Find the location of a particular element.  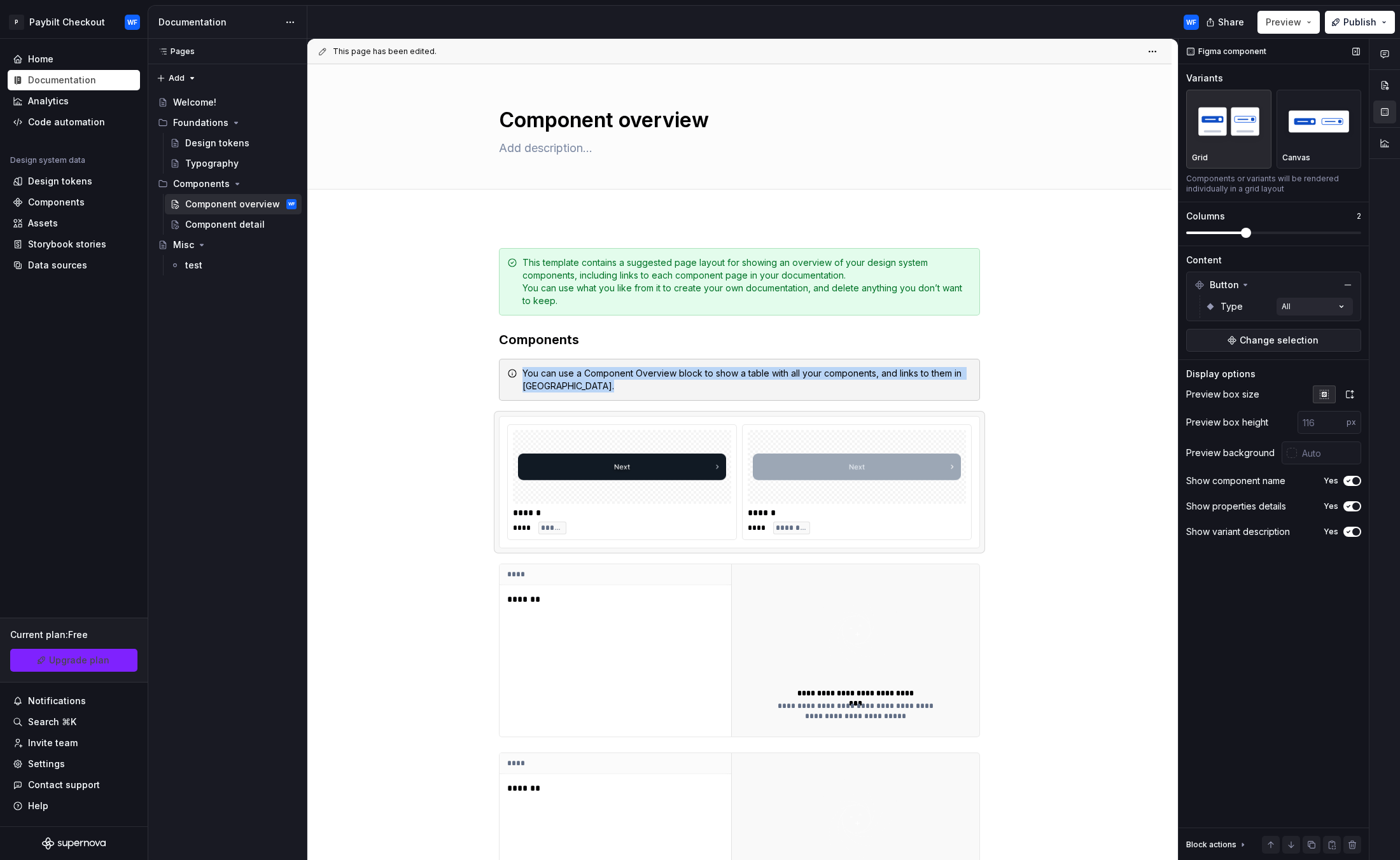

span: Share is located at coordinates (1231, 22).